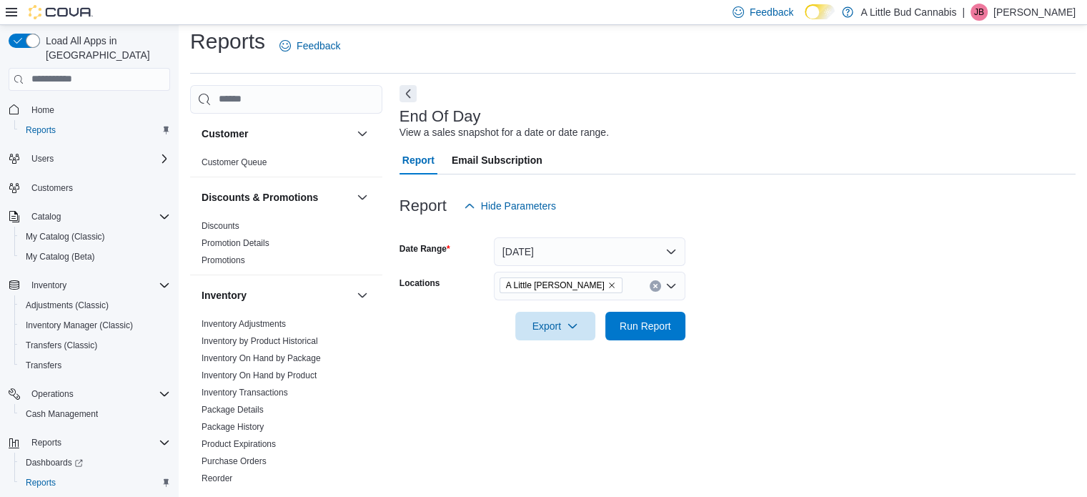 Image resolution: width=1087 pixels, height=497 pixels. Describe the element at coordinates (440, 116) in the screenshot. I see `h3: End Of Day` at that location.